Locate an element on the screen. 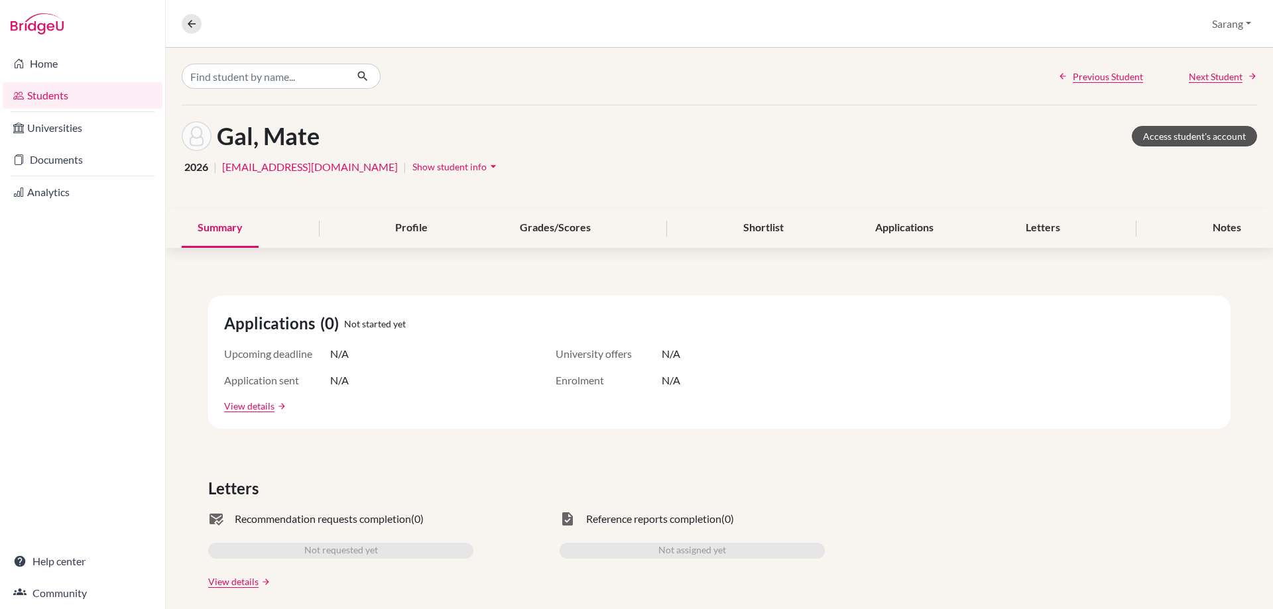  span: Reference reports completion is located at coordinates (654, 519).